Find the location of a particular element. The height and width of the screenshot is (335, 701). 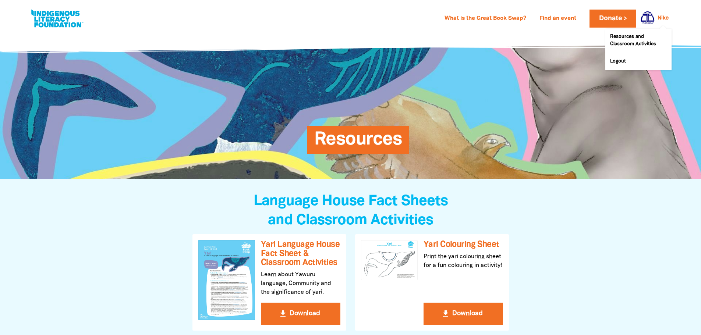

a: Find an event is located at coordinates (558, 19).